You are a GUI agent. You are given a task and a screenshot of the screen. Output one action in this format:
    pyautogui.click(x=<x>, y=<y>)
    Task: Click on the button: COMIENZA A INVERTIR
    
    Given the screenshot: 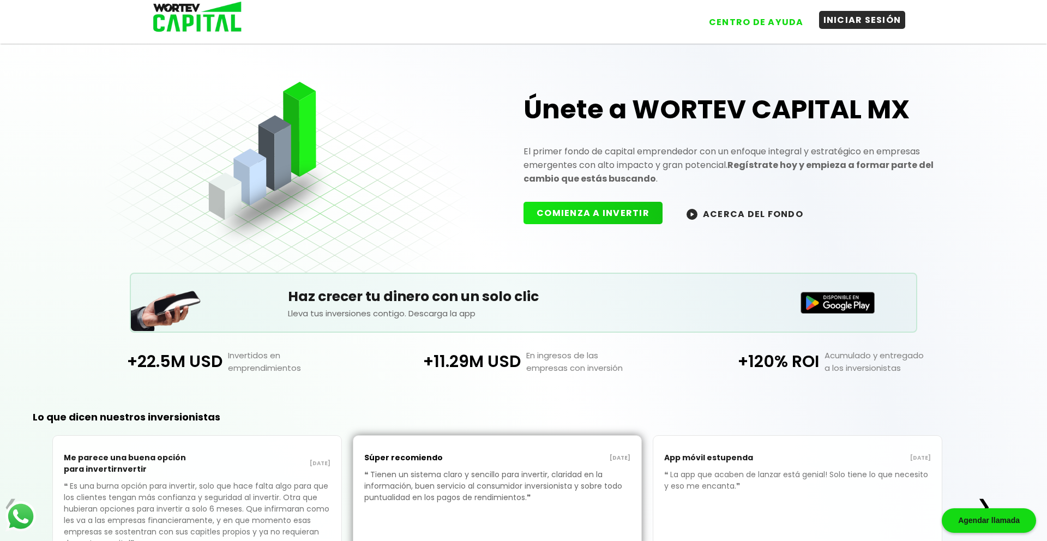 What is the action you would take?
    pyautogui.click(x=593, y=213)
    